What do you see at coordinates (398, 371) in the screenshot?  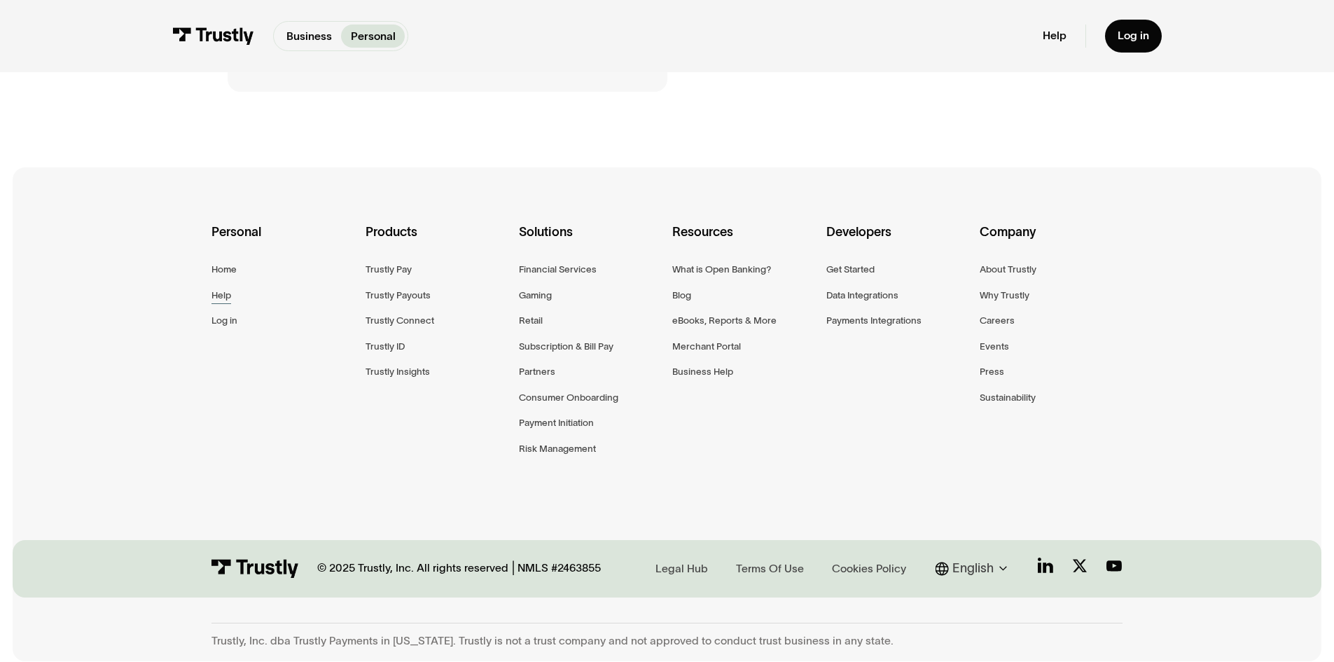 I see `a: Trustly Insights` at bounding box center [398, 371].